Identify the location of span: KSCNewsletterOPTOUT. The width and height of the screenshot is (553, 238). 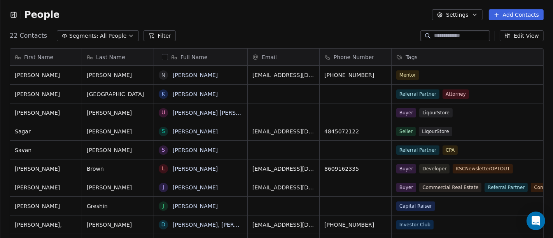
(483, 169).